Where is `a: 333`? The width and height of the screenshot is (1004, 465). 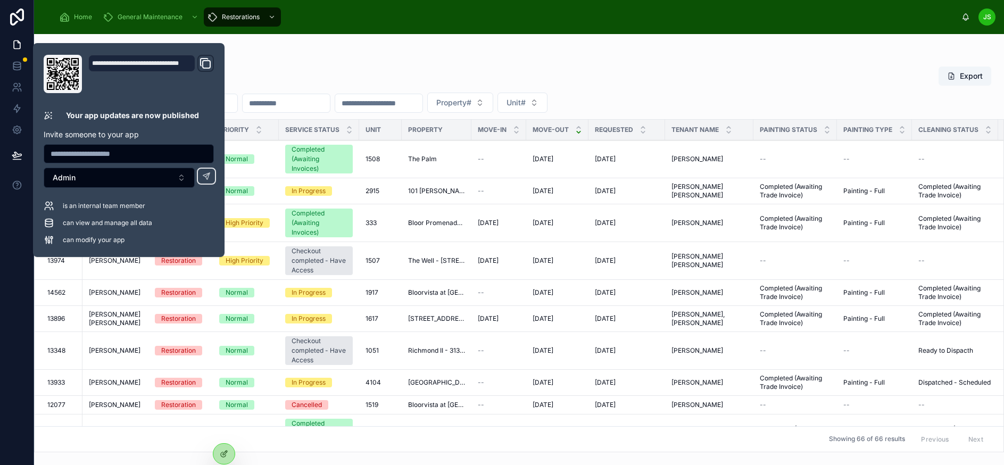 a: 333 is located at coordinates (381, 223).